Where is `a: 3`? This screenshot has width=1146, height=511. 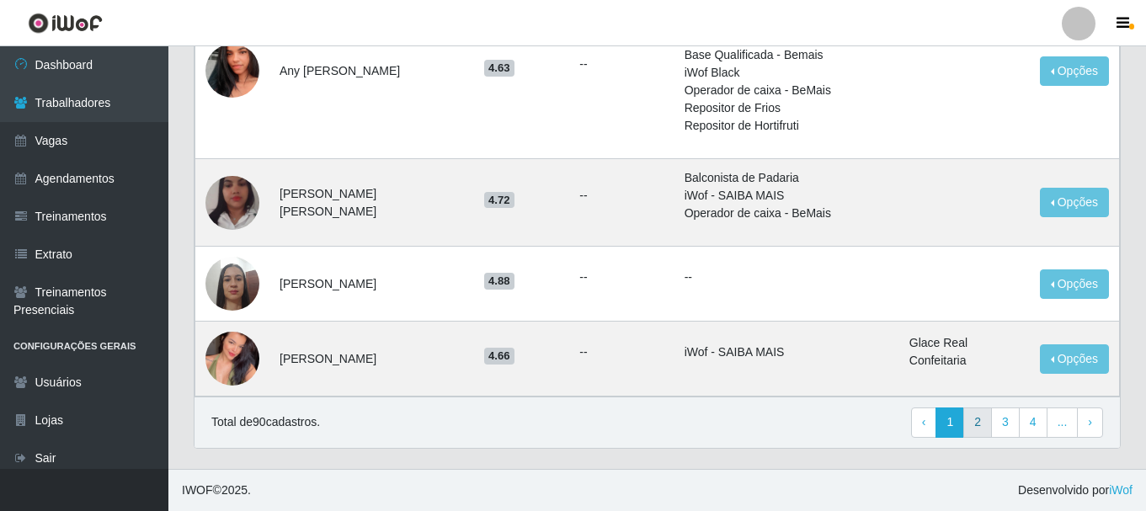
a: 3 is located at coordinates (1006, 423).